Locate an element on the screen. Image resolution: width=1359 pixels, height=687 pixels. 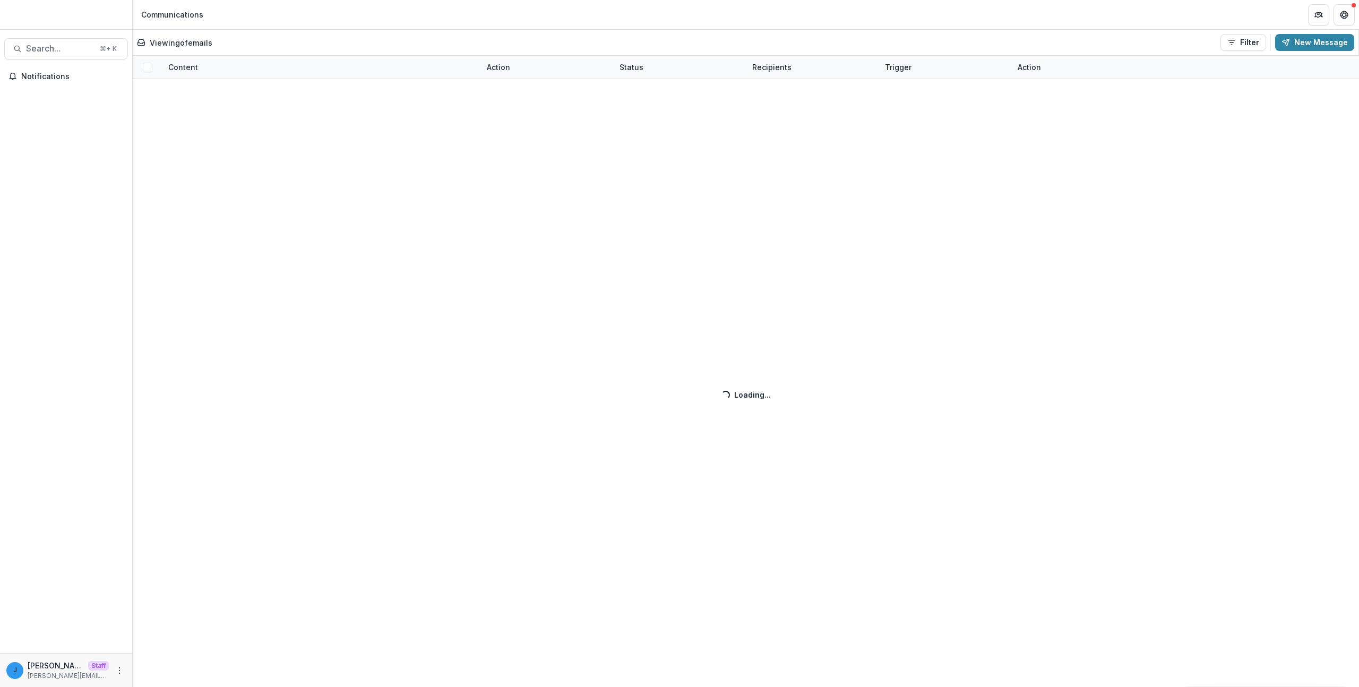
div: Communications is located at coordinates (172, 14).